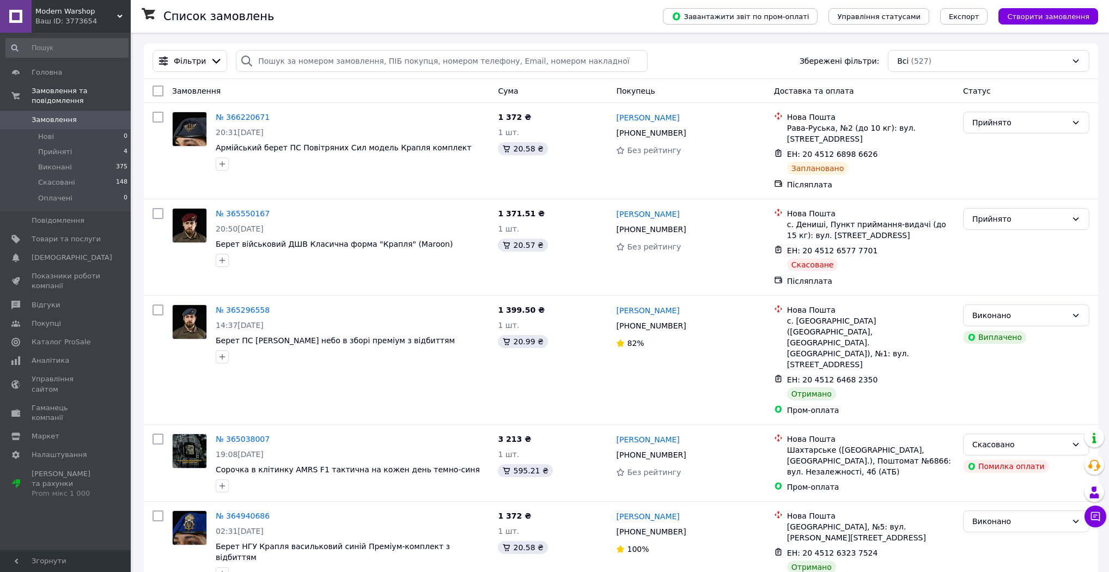  I want to click on span: ЕН: 20 4512 6577 7701, so click(833, 251).